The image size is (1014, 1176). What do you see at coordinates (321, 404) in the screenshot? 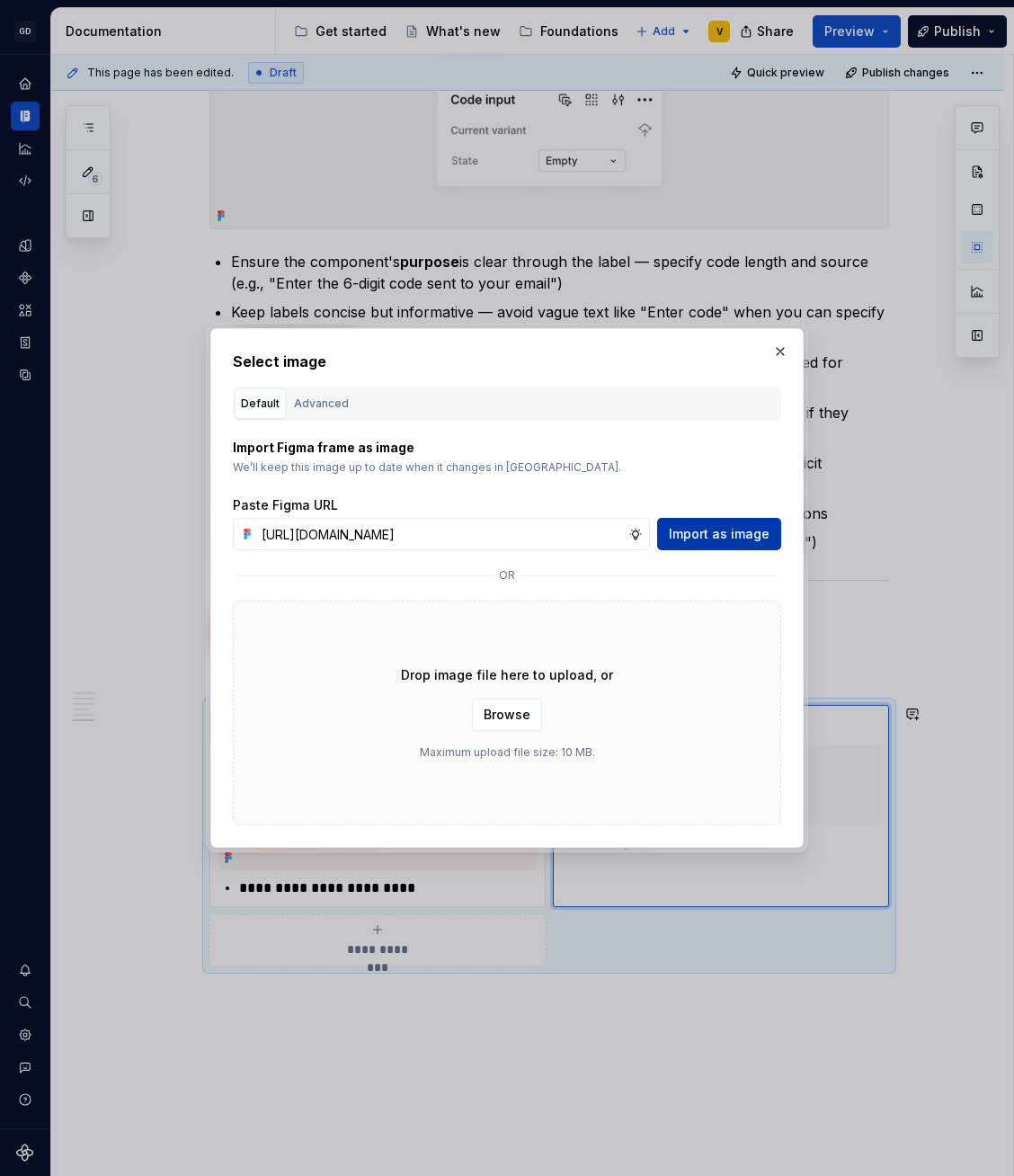
I see `div: Advanced` at bounding box center [321, 404].